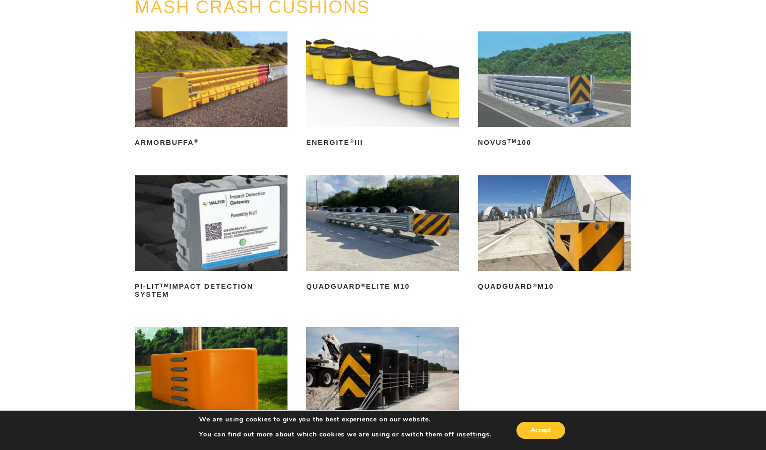 The image size is (766, 450). Describe the element at coordinates (211, 290) in the screenshot. I see `h2: PI-LIT Impact Detection System` at that location.